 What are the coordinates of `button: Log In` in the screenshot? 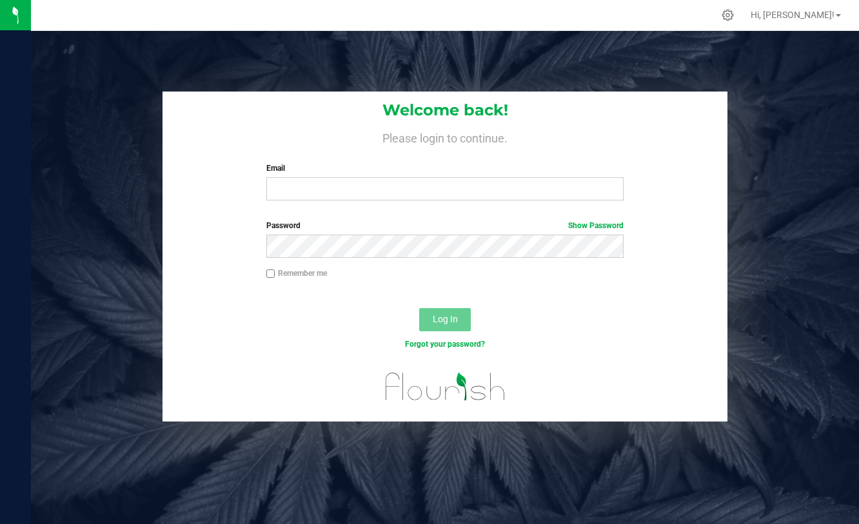 It's located at (445, 320).